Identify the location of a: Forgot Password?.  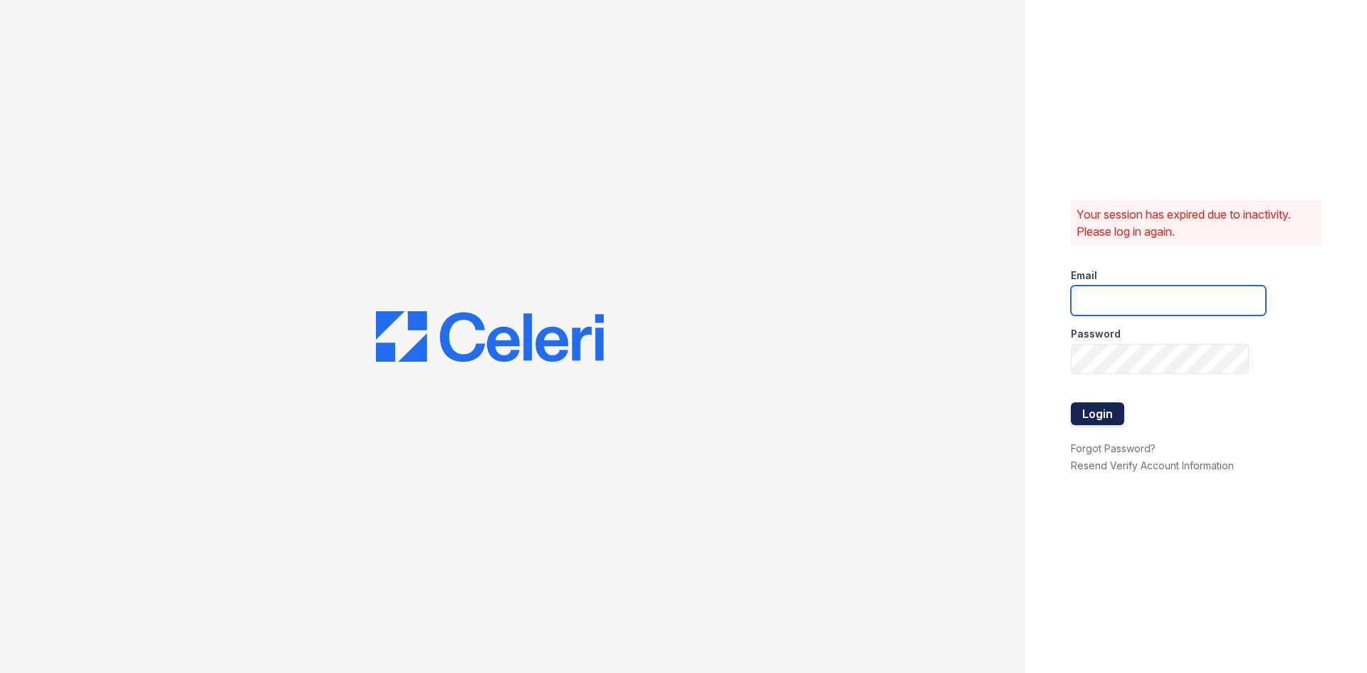
(1113, 448).